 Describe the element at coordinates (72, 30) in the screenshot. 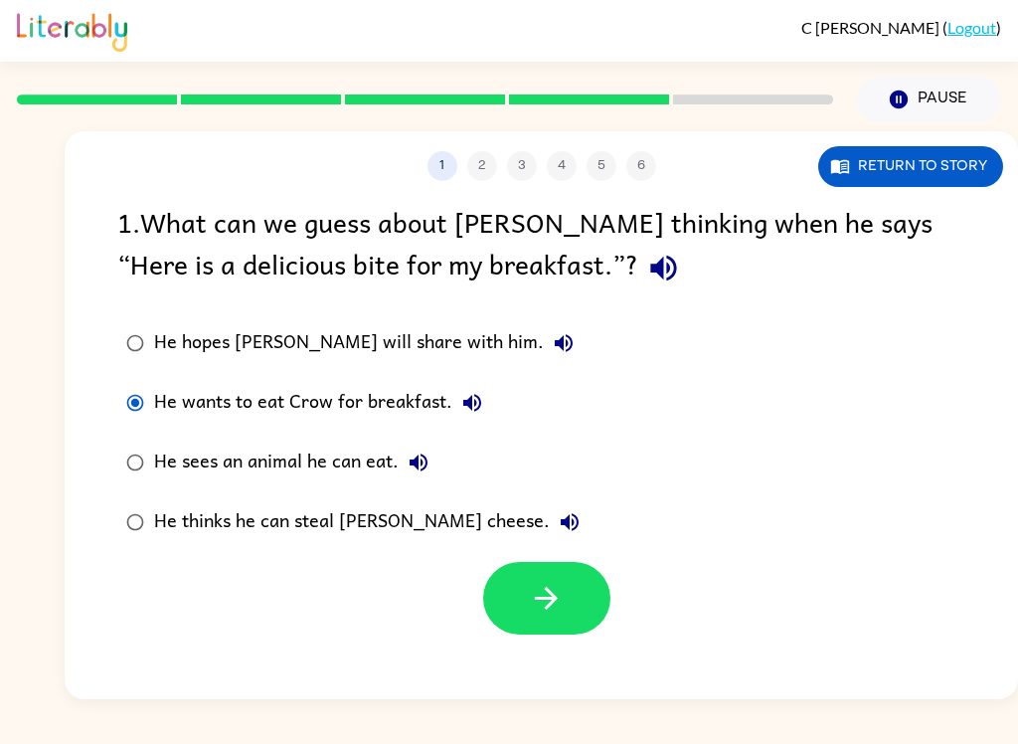

I see `img: Literably` at that location.